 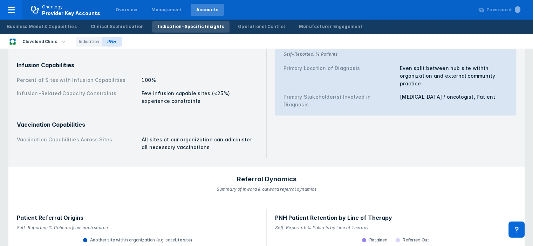 I want to click on div: Referred Out, so click(x=412, y=240).